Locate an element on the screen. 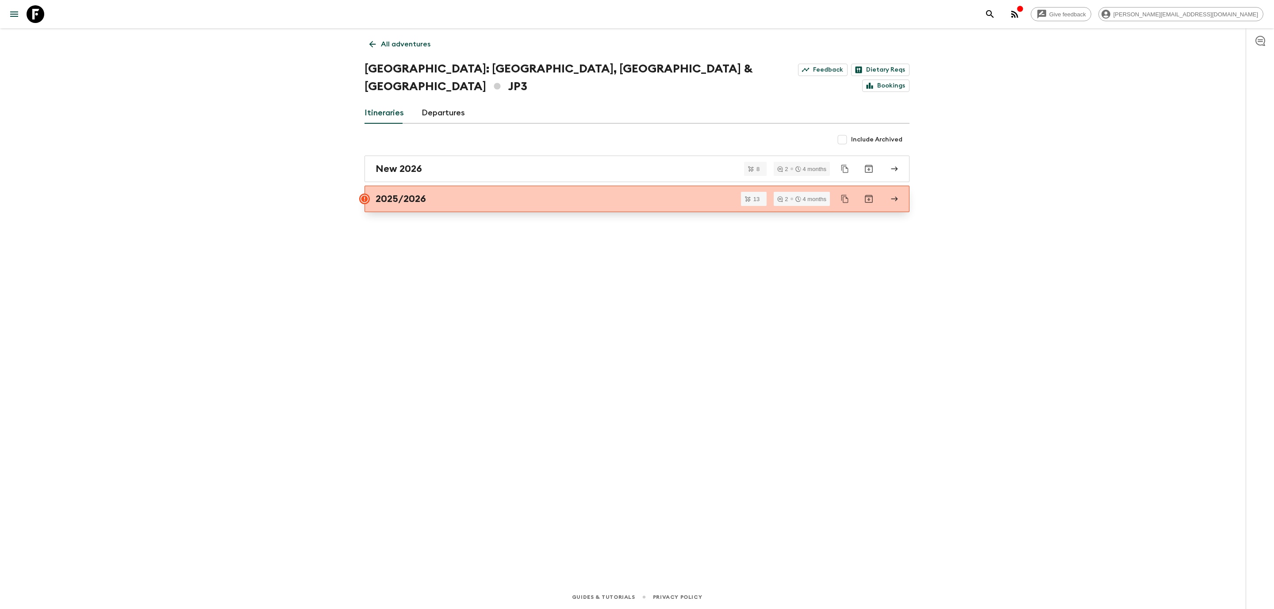 The height and width of the screenshot is (609, 1274). span: 13 is located at coordinates (756, 199).